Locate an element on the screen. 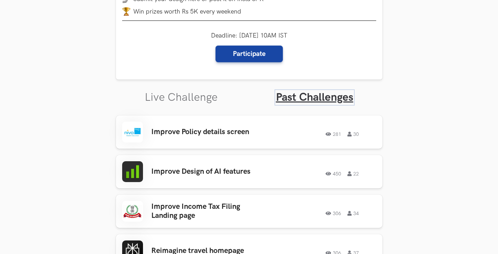 This screenshot has width=498, height=254. span: 30 is located at coordinates (353, 134).